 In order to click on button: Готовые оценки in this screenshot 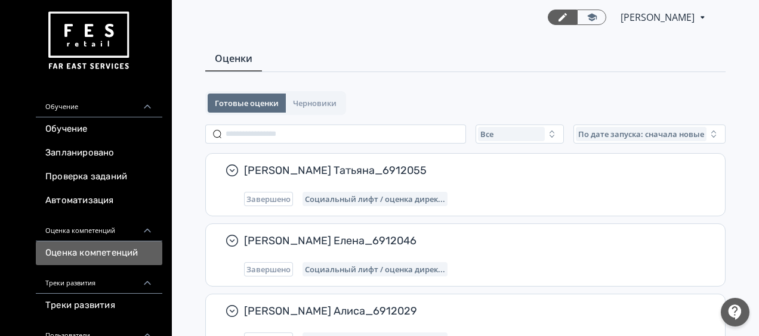, I will do `click(246, 103)`.